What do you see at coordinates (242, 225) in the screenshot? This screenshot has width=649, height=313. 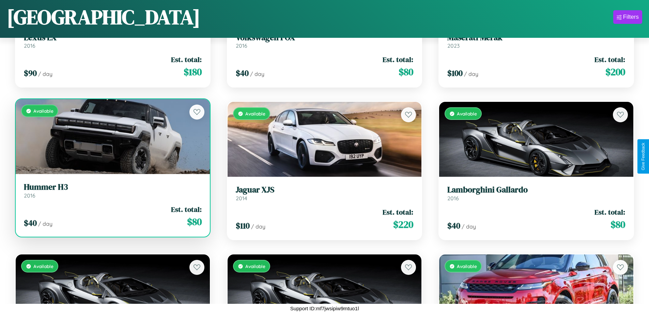 I see `span: $ 110` at bounding box center [242, 225].